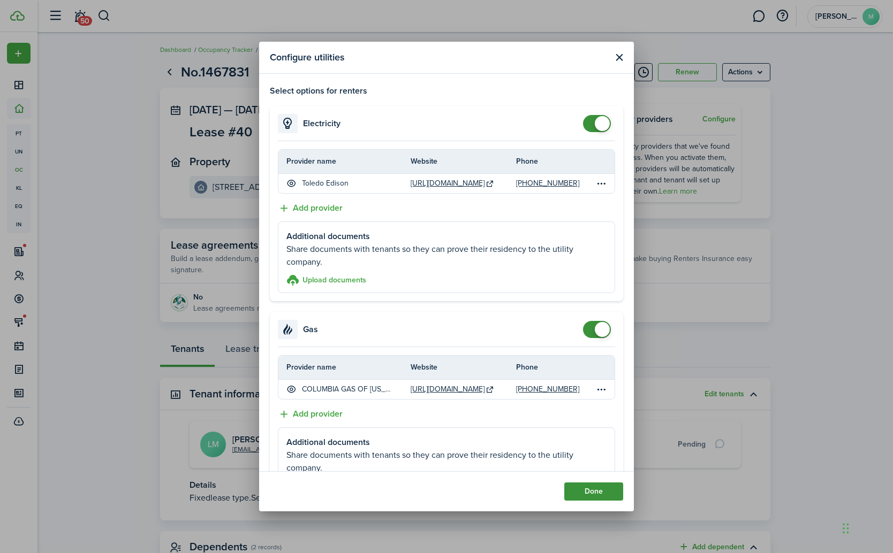 This screenshot has height=553, width=893. Describe the element at coordinates (866, 528) in the screenshot. I see `div: Chat Widget` at that location.